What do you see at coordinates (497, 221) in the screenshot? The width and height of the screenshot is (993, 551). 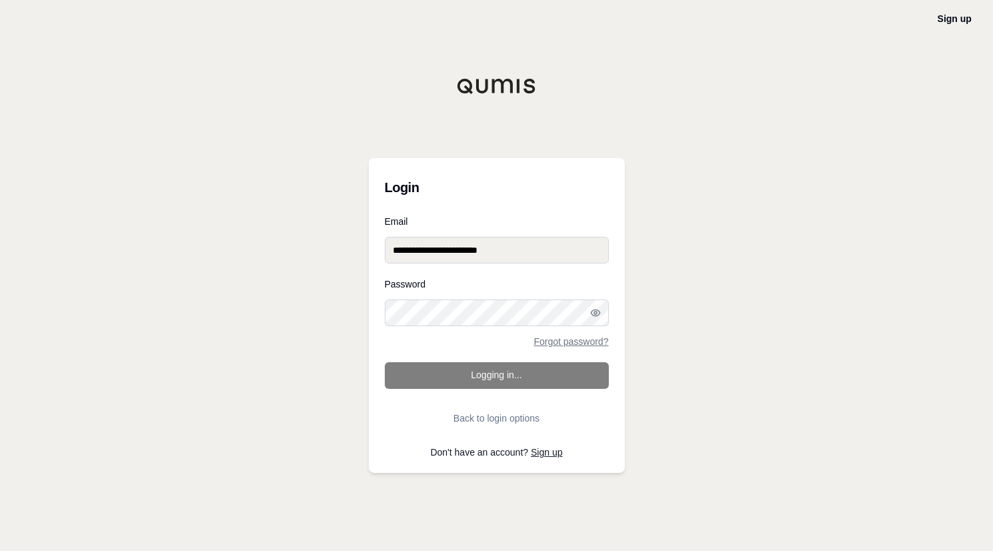 I see `label: Email` at bounding box center [497, 221].